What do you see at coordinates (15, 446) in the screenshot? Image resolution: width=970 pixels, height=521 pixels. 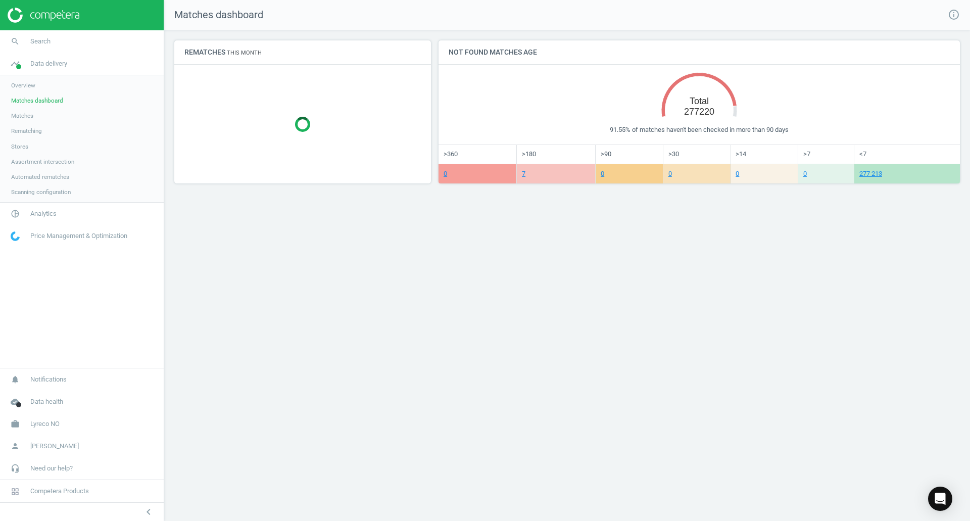 I see `i: person` at bounding box center [15, 446].